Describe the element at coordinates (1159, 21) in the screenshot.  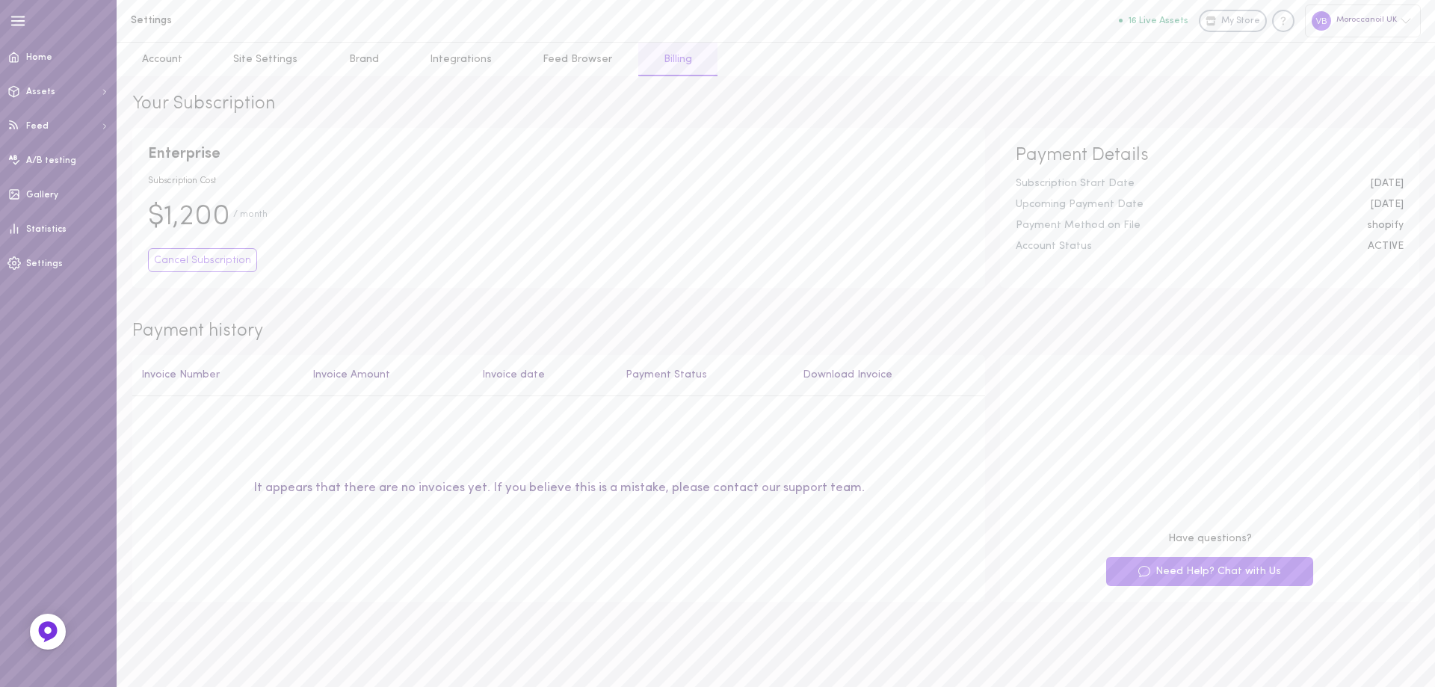
I see `a: 16 Live Assets` at that location.